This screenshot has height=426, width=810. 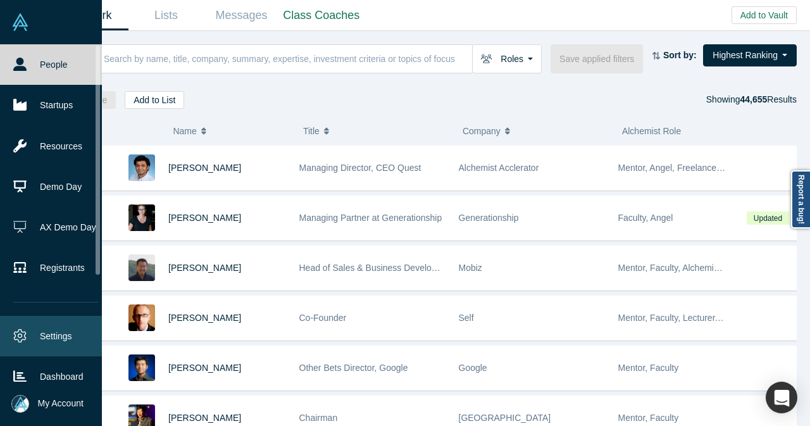 I want to click on span: Results, so click(x=768, y=99).